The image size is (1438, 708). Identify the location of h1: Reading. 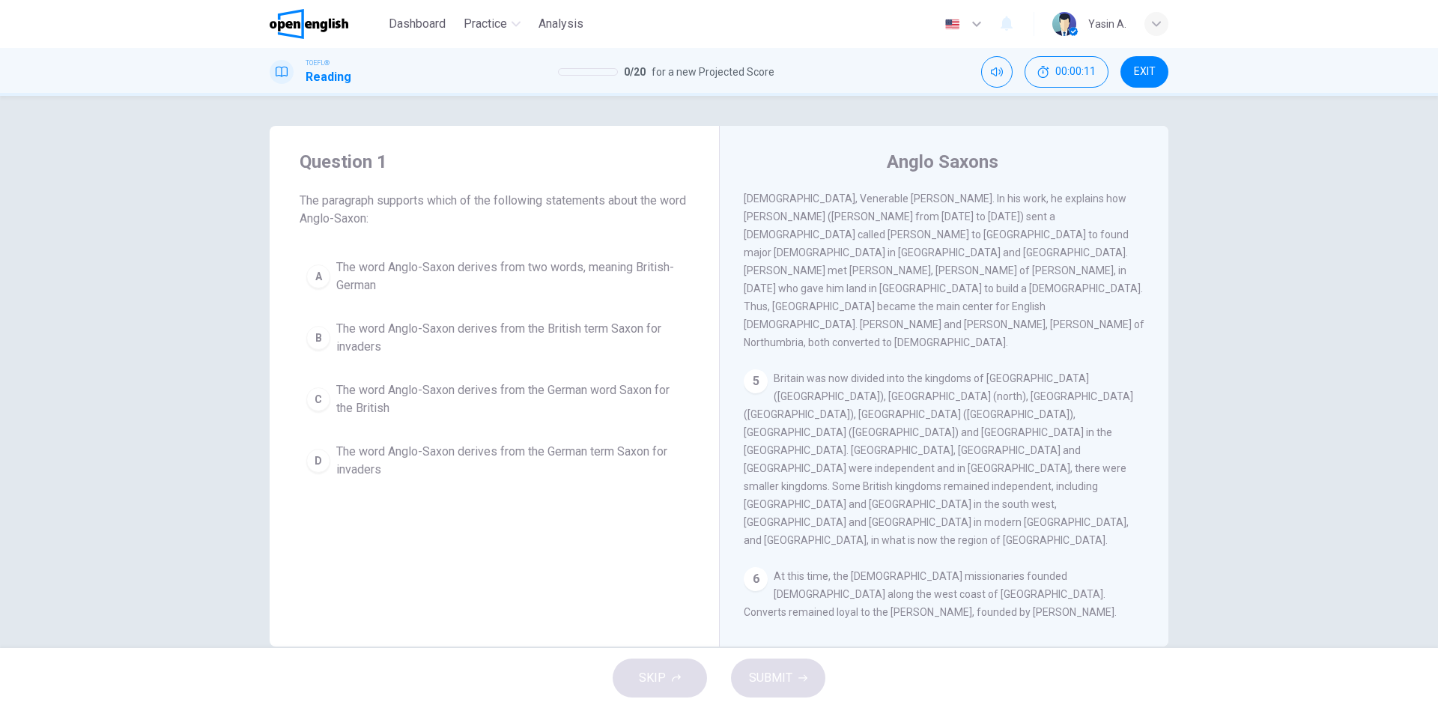
(328, 77).